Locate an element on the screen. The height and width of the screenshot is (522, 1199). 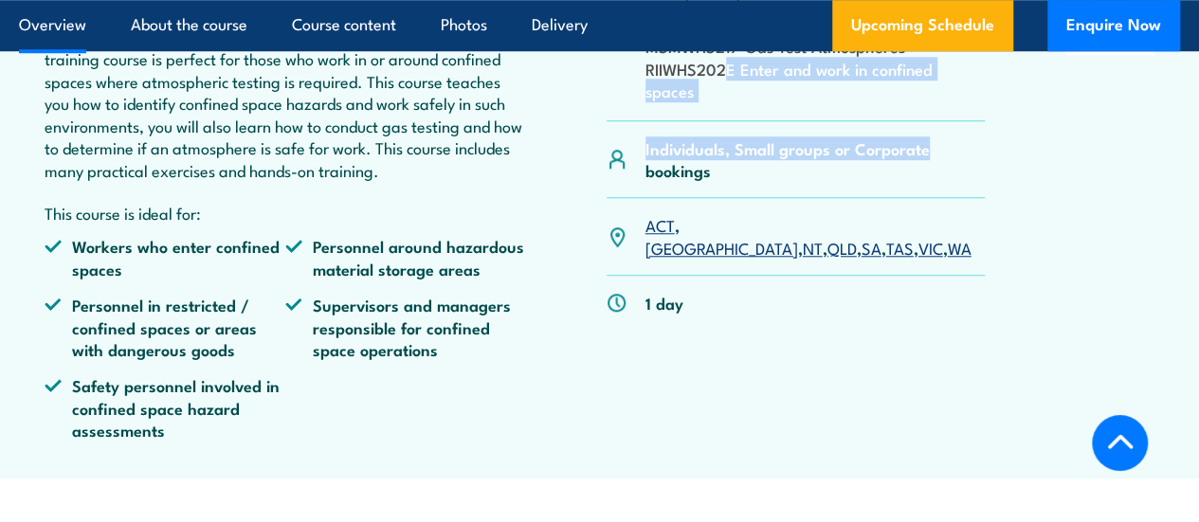
a: SA is located at coordinates (871, 247).